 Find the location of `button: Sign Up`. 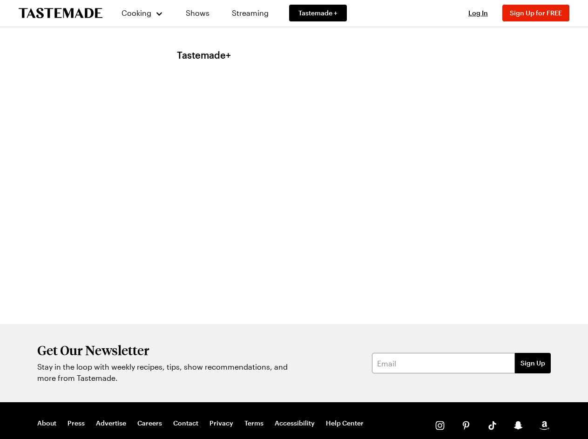

button: Sign Up is located at coordinates (533, 363).